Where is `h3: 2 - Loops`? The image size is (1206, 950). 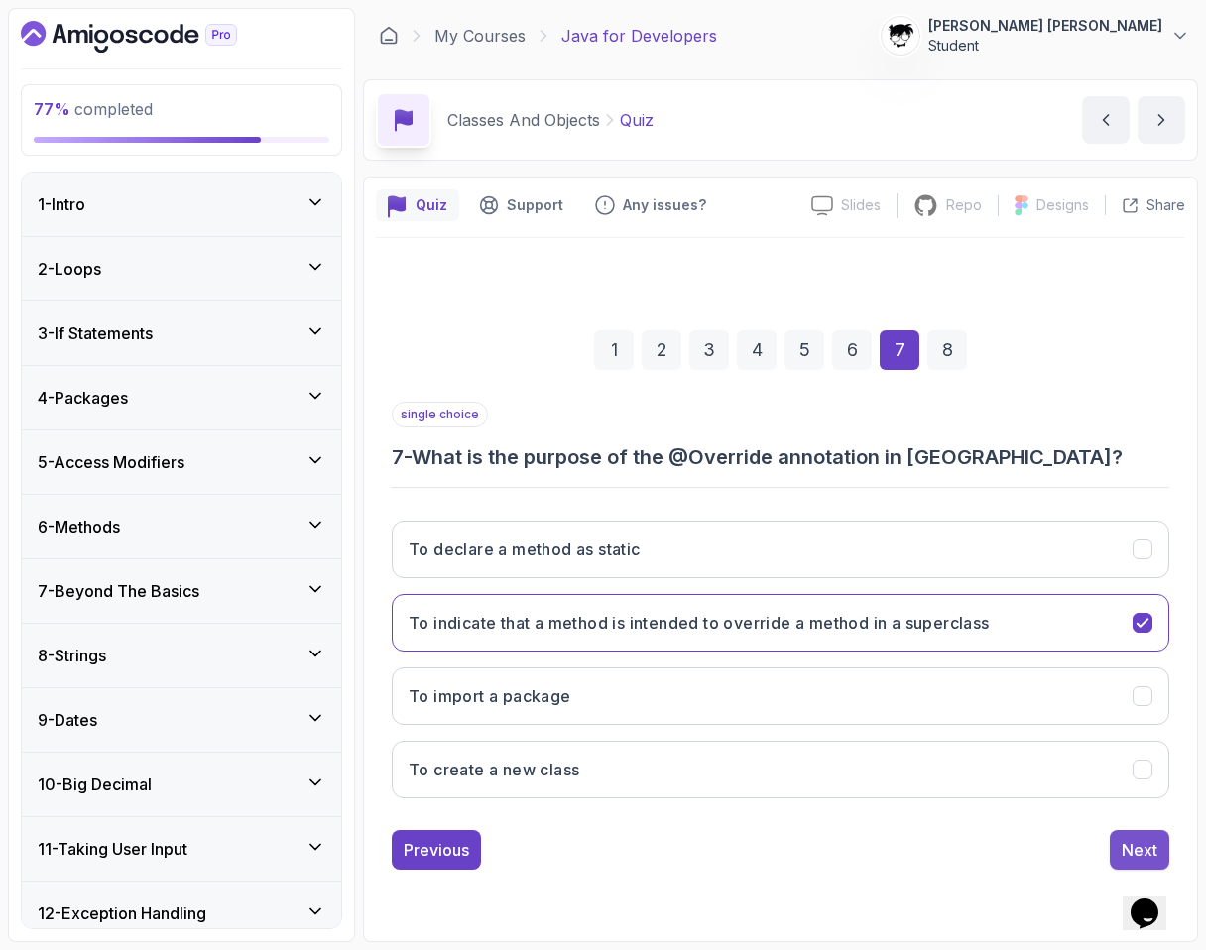
h3: 2 - Loops is located at coordinates (69, 269).